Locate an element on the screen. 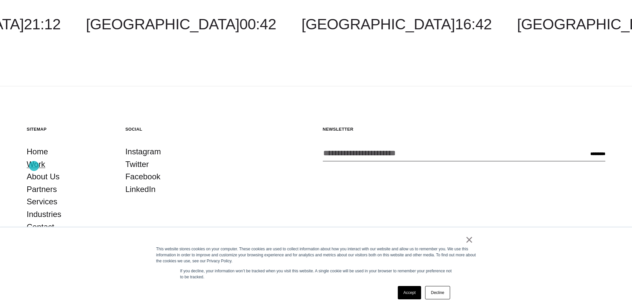 The height and width of the screenshot is (308, 632). a: Twitter is located at coordinates (137, 164).